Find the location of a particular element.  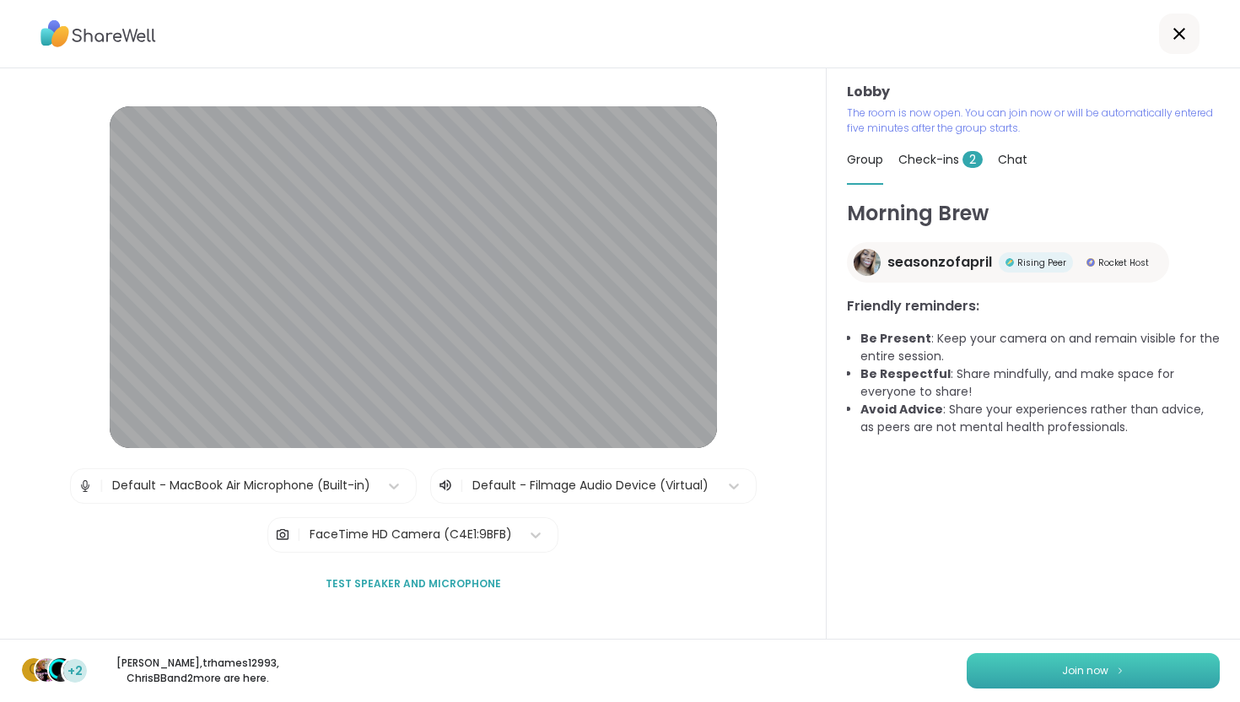

button: Test speaker and microphone is located at coordinates (413, 584).